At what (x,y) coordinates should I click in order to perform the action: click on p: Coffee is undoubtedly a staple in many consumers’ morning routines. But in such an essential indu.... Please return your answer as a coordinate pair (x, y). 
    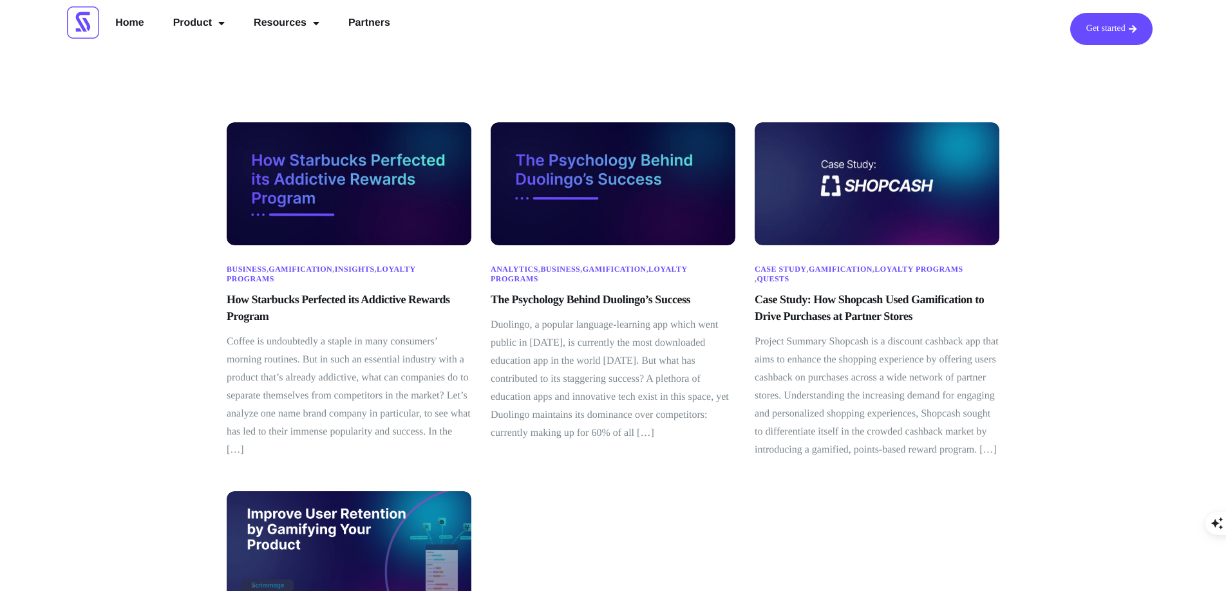
    Looking at the image, I should click on (349, 396).